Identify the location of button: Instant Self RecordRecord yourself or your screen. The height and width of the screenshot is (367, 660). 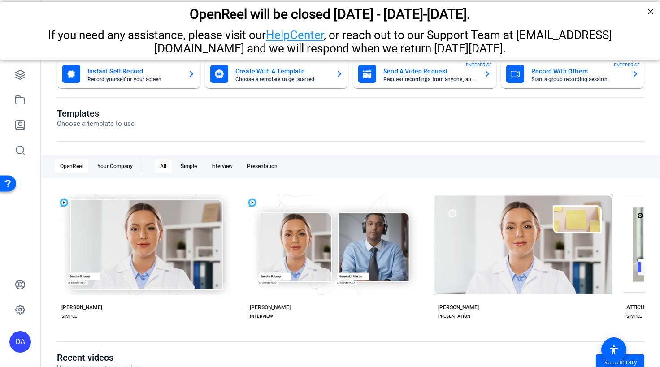
(129, 74).